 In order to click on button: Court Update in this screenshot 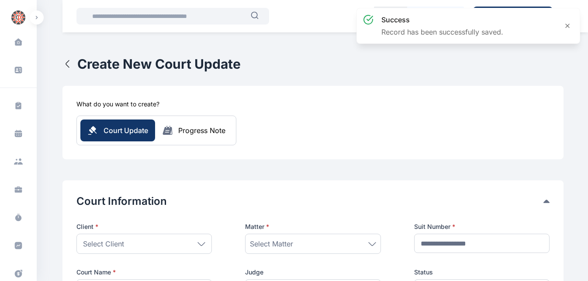, I will do `click(118, 130)`.